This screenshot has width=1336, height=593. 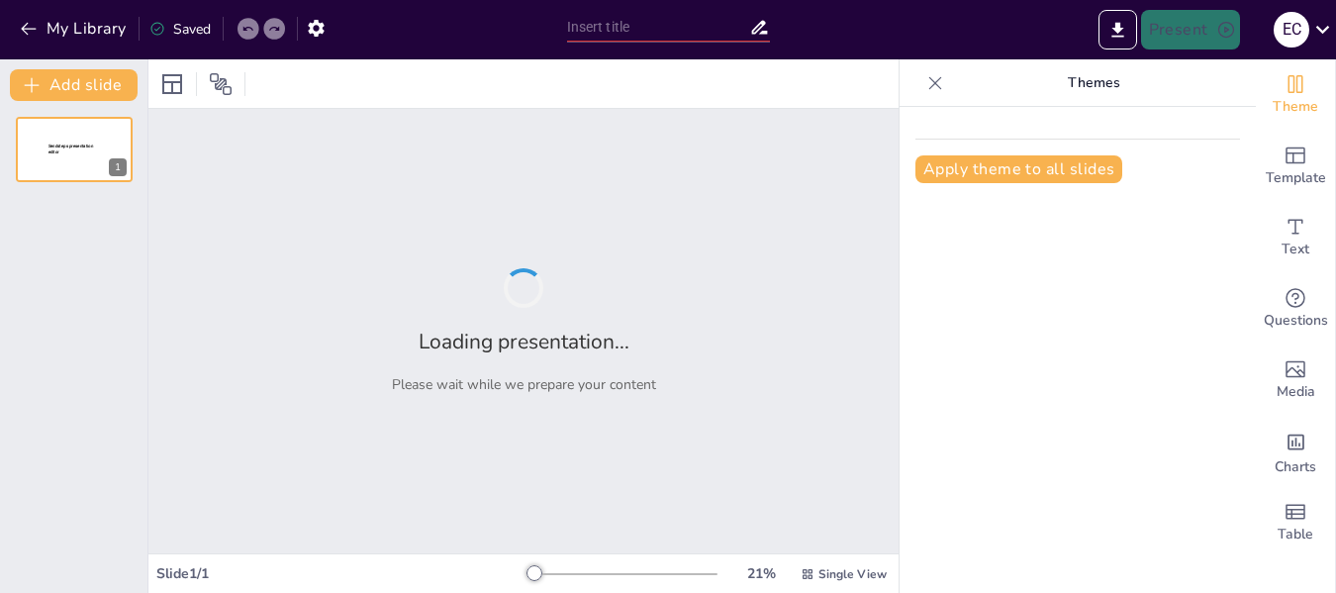 I want to click on span: Single View, so click(x=852, y=574).